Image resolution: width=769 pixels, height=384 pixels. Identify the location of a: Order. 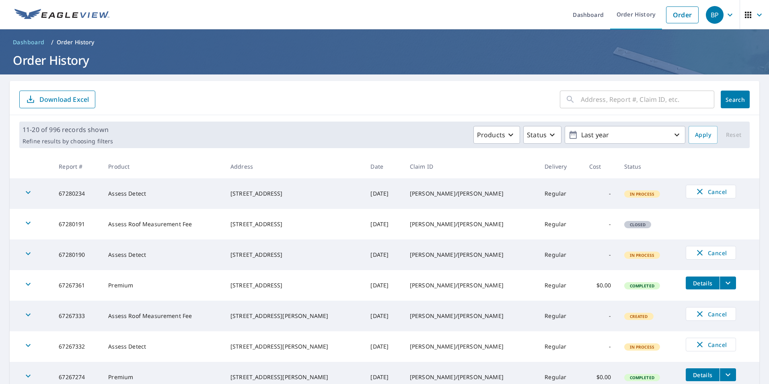
(683, 15).